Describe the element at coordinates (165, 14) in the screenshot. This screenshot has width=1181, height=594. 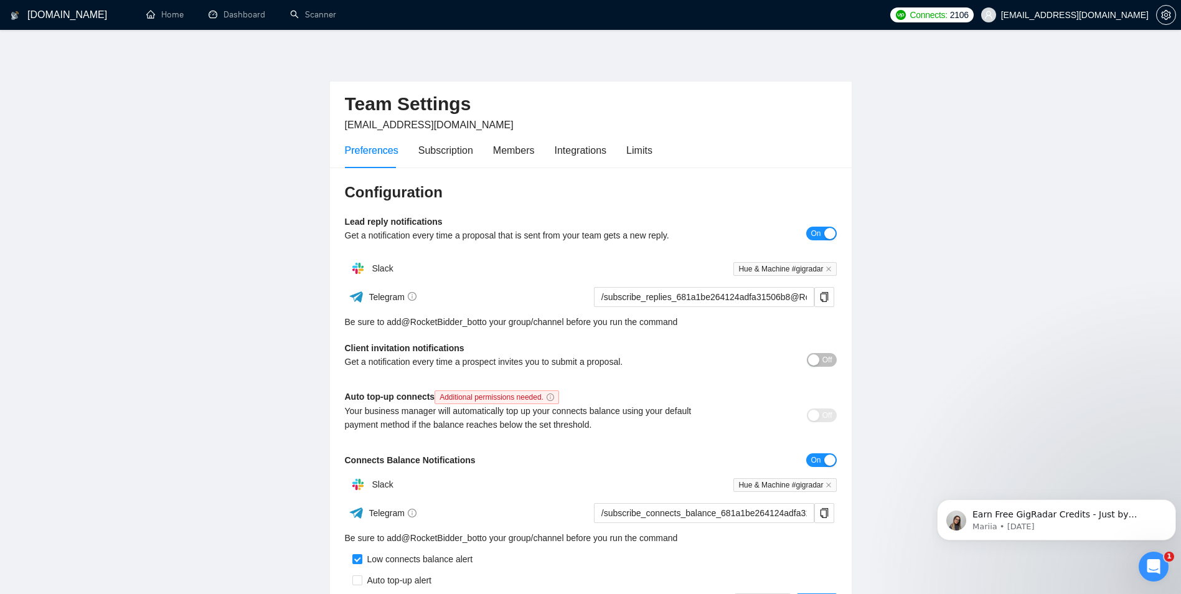
I see `a: homeHome` at that location.